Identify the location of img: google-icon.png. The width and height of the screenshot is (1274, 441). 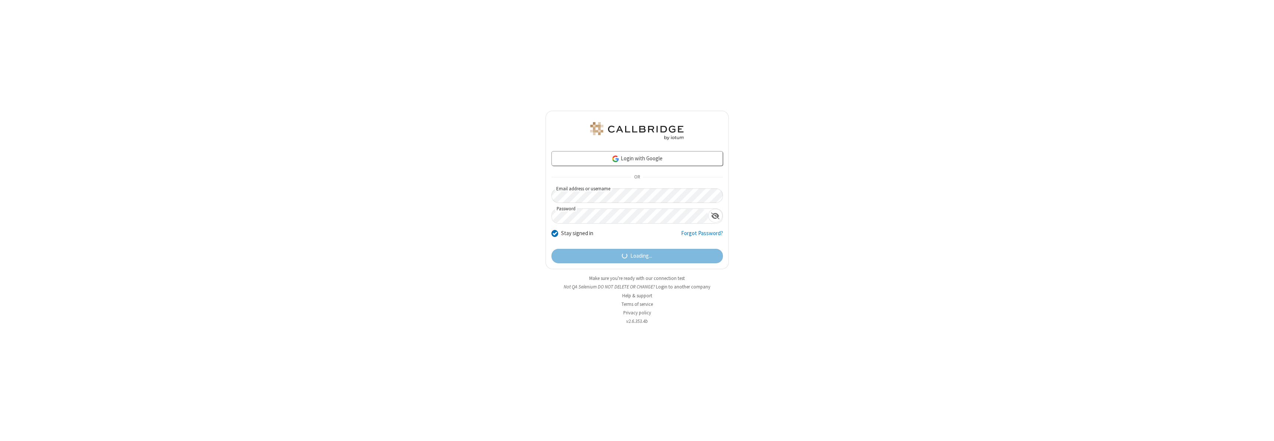
(615, 159).